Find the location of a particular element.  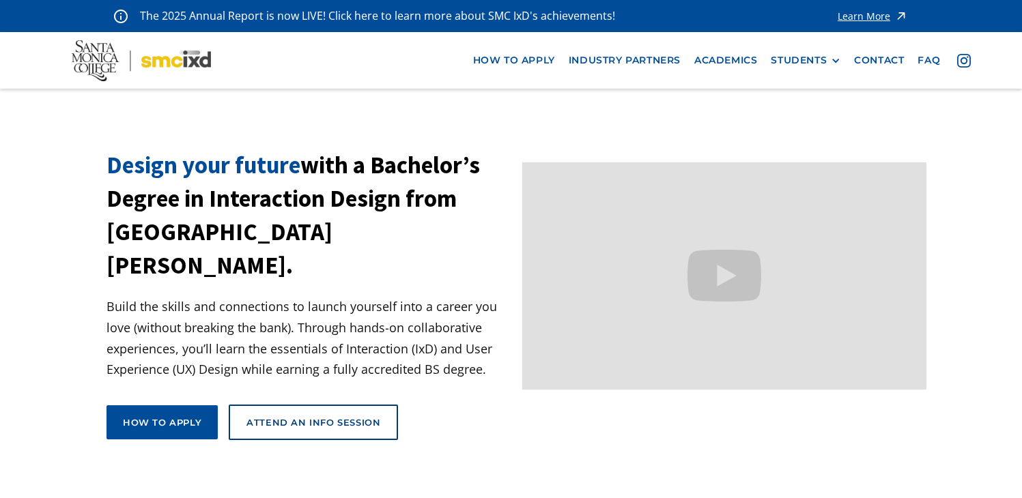

a: how to apply is located at coordinates (514, 60).